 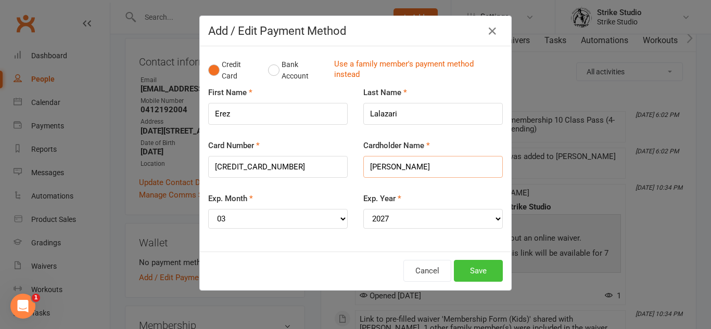 What do you see at coordinates (478, 271) in the screenshot?
I see `button: Save` at bounding box center [478, 271].